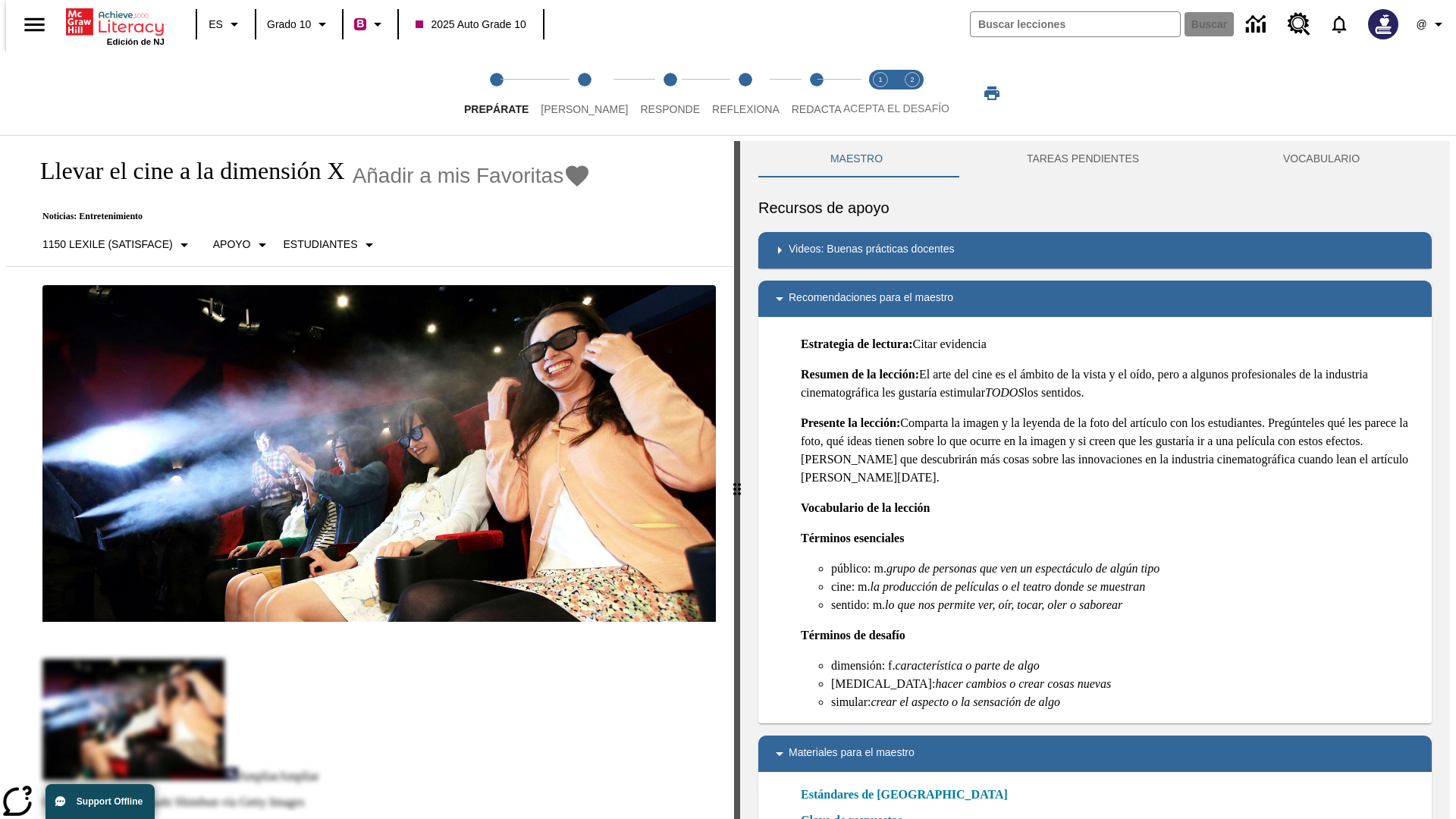 This screenshot has height=819, width=1456. I want to click on span: Prepárate, so click(497, 109).